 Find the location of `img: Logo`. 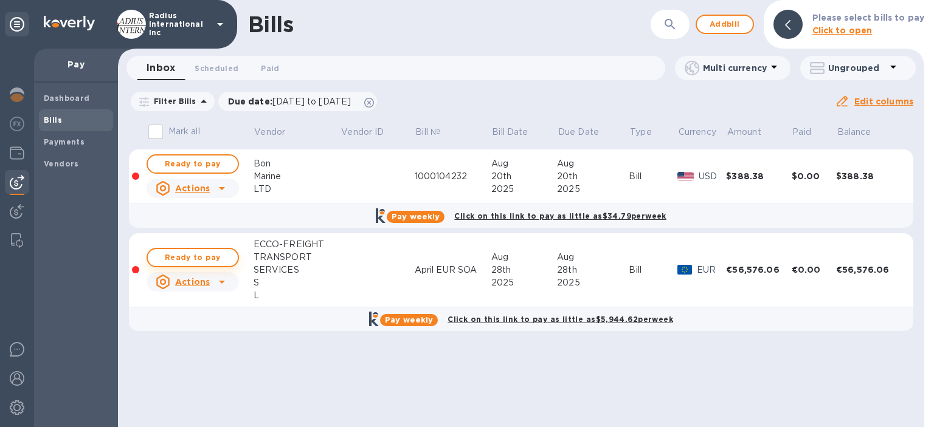

img: Logo is located at coordinates (69, 23).